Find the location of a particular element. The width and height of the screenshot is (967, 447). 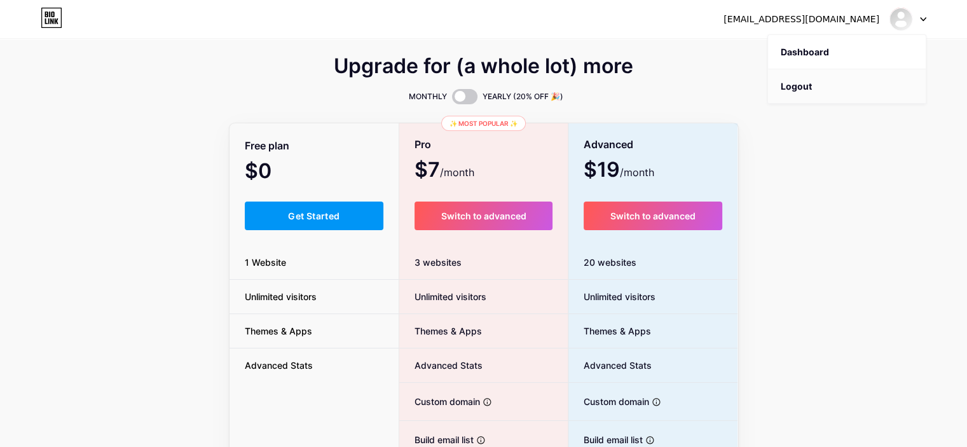

span: Free plan is located at coordinates (267, 146).